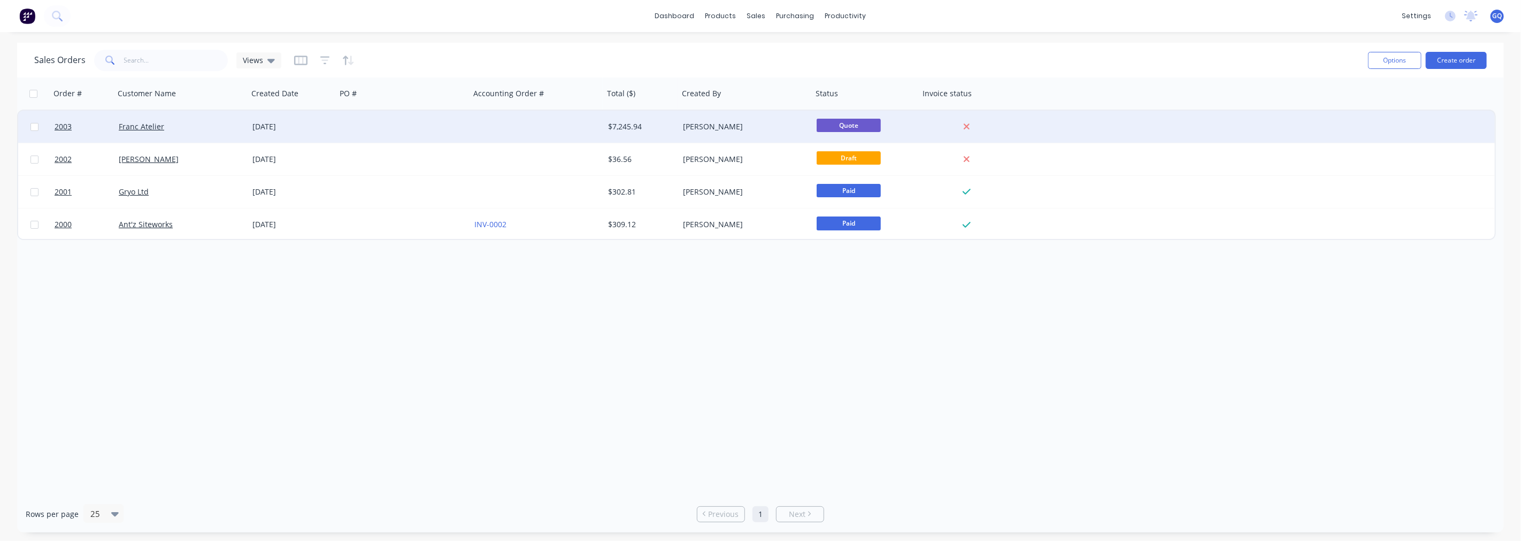 The height and width of the screenshot is (541, 1521). I want to click on a: dashboard, so click(675, 16).